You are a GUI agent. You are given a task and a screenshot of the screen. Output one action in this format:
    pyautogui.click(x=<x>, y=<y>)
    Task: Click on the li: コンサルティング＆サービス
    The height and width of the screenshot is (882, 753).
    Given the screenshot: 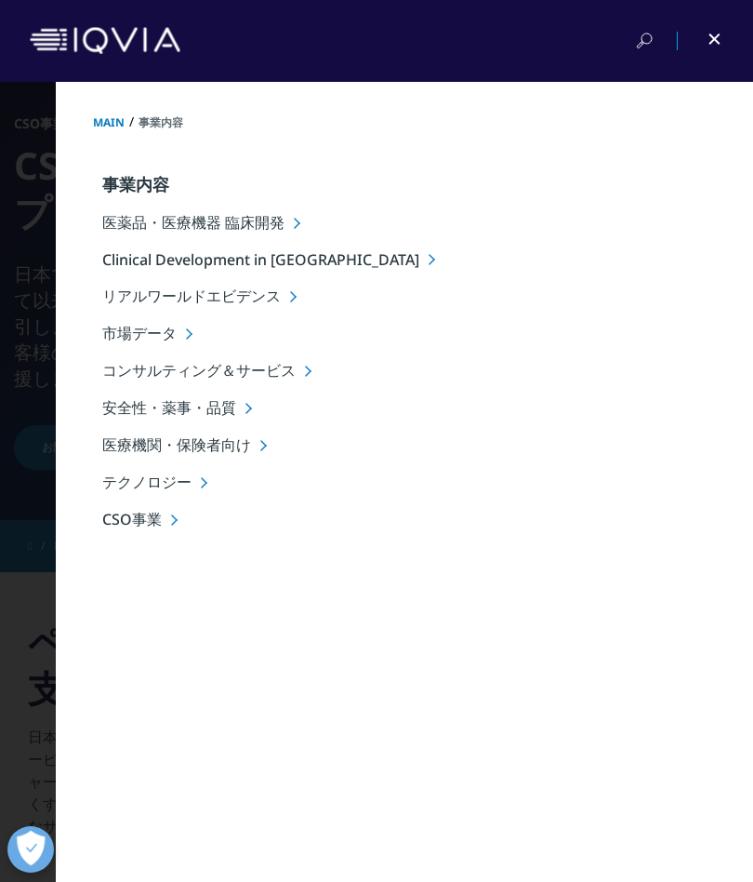 What is the action you would take?
    pyautogui.click(x=428, y=370)
    